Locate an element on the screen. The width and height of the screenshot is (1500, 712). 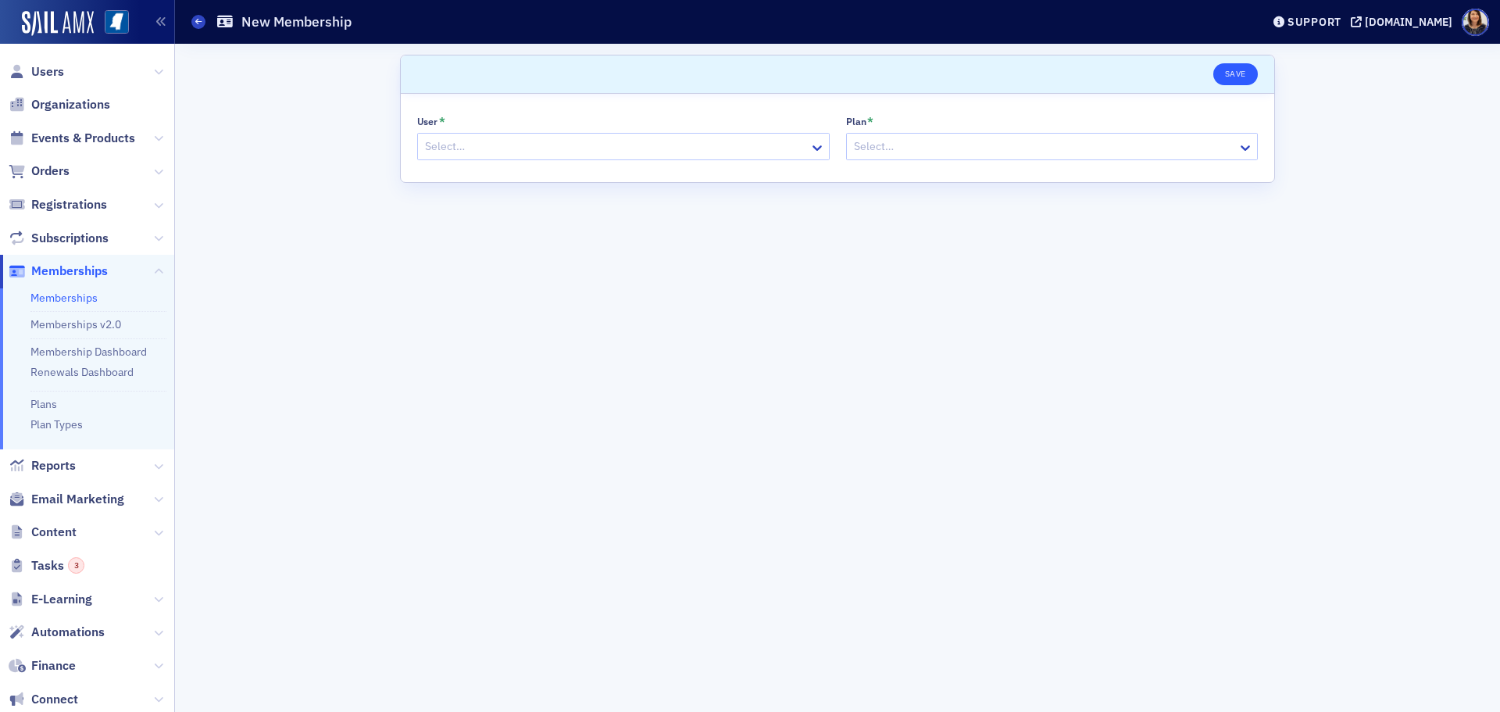
h1: New Membership is located at coordinates (296, 22).